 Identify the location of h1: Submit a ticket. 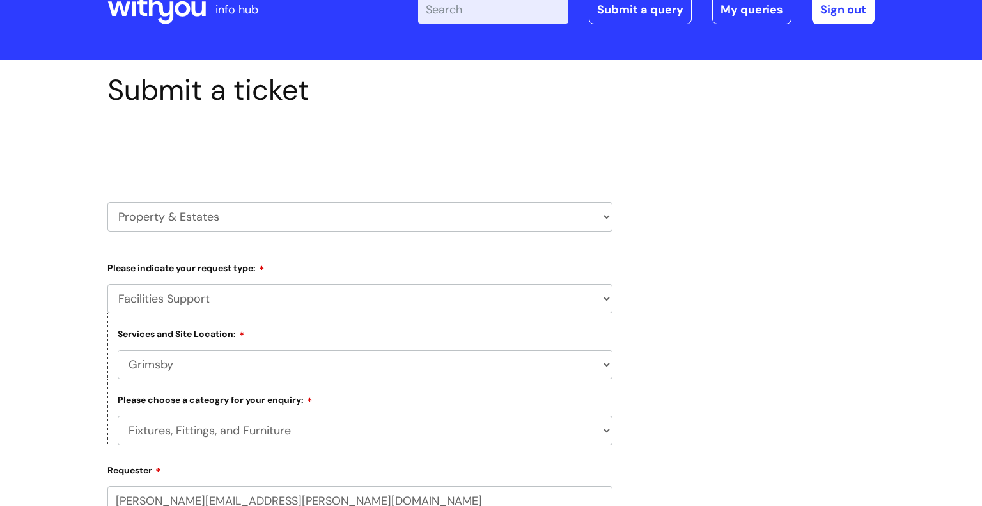
(360, 90).